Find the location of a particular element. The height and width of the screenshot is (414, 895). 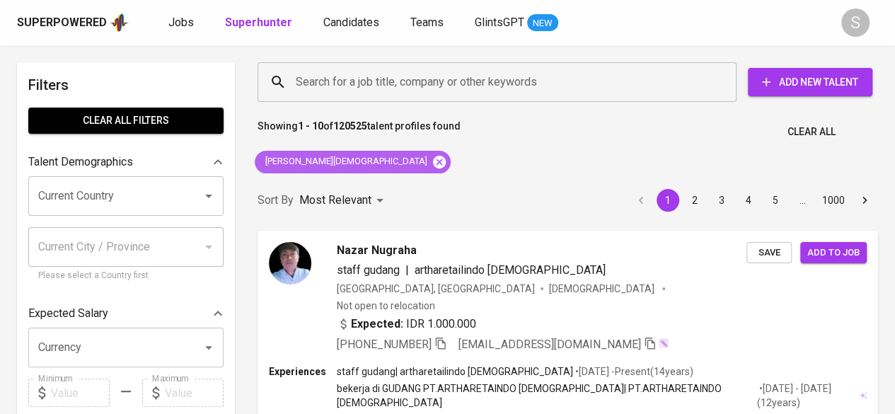

p: Experiences is located at coordinates (303, 371).